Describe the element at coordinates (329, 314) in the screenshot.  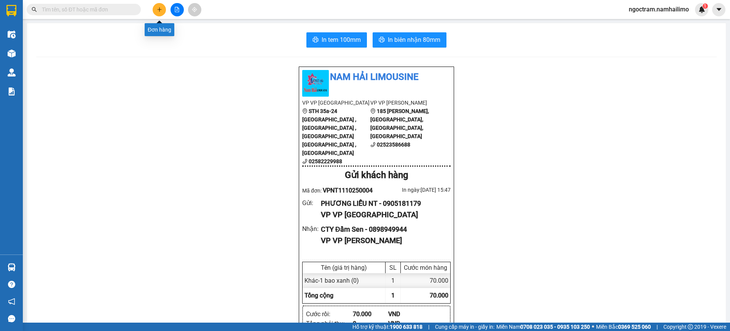
I see `div: Cước rồi :` at that location.